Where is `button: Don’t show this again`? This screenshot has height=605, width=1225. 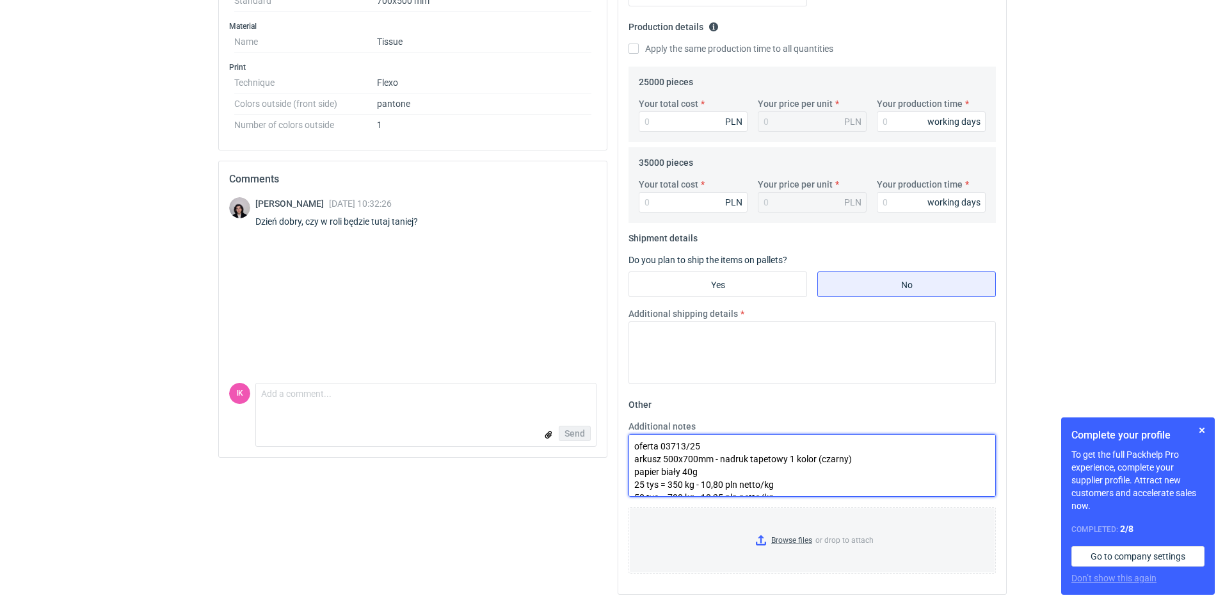
button: Don’t show this again is located at coordinates (1113, 578).